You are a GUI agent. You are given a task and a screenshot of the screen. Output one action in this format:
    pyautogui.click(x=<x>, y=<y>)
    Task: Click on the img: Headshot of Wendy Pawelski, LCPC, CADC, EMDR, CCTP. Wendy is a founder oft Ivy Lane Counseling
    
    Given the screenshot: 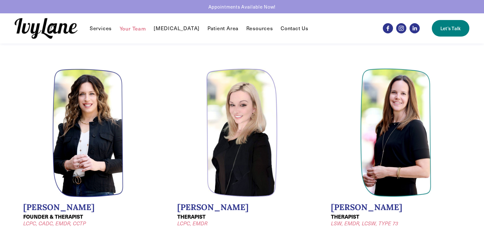 What is the action you would take?
    pyautogui.click(x=88, y=133)
    